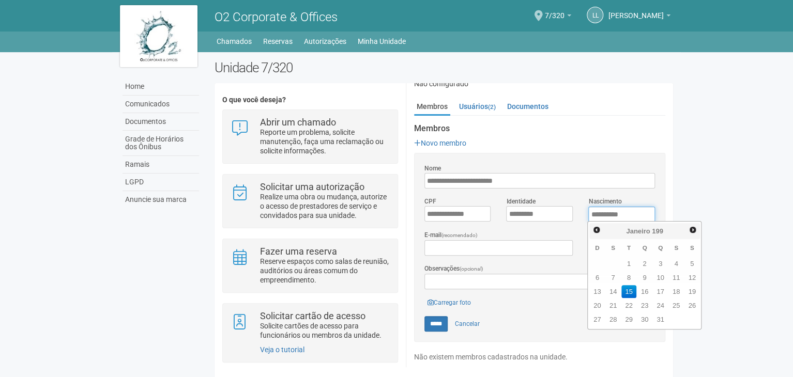 Image resolution: width=793 pixels, height=377 pixels. I want to click on a: 11, so click(676, 278).